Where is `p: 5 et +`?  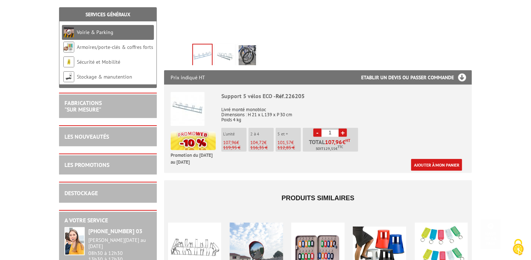
p: 5 et + is located at coordinates (289, 134).